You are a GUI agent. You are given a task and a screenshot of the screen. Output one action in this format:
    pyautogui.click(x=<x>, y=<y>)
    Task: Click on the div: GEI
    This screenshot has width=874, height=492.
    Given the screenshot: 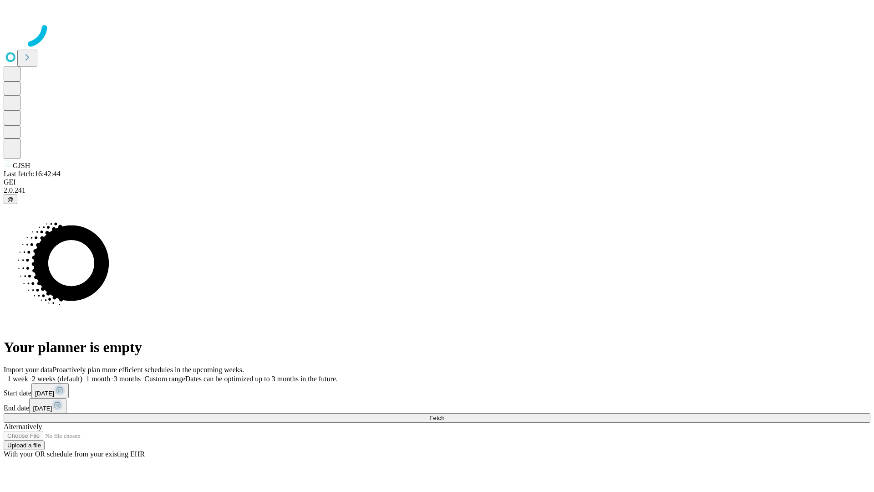 What is the action you would take?
    pyautogui.click(x=437, y=182)
    